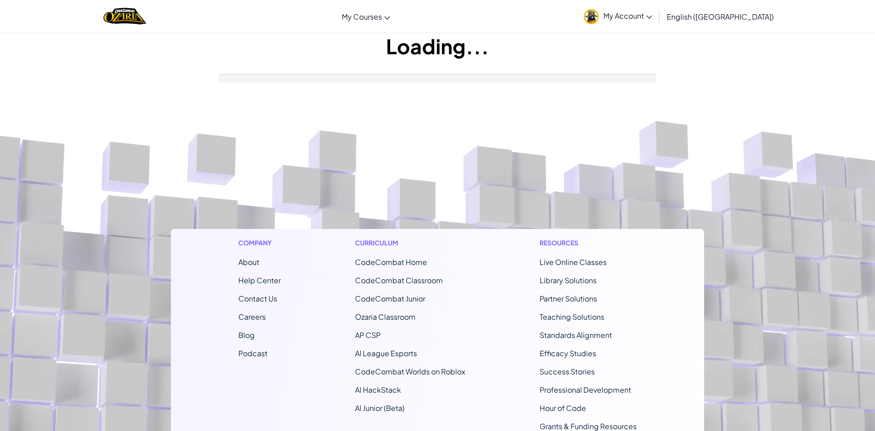  Describe the element at coordinates (591, 16) in the screenshot. I see `img: avatar` at that location.